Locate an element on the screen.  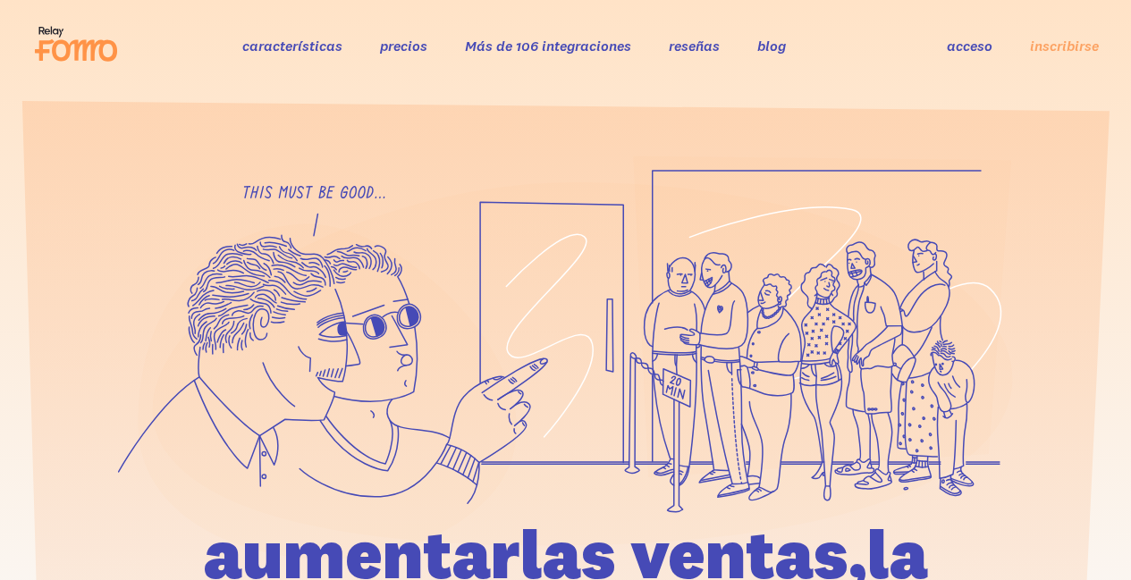
font: inscribirse is located at coordinates (1064, 46).